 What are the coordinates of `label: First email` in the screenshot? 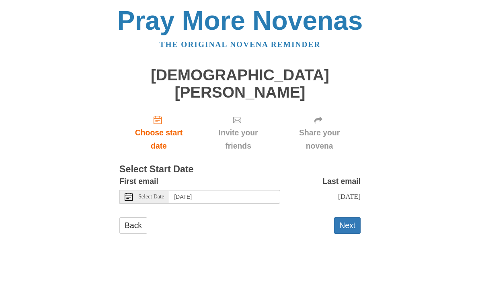 It's located at (139, 181).